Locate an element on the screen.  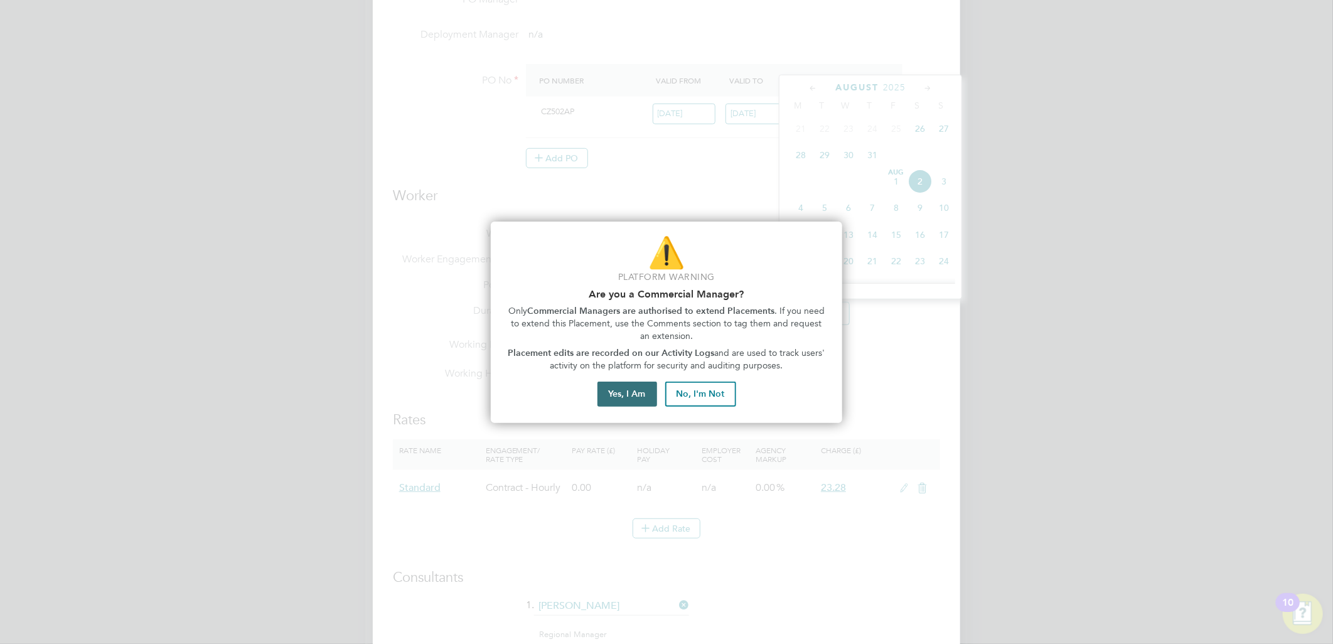
h2: Are you a Commercial Manager? is located at coordinates (666, 294).